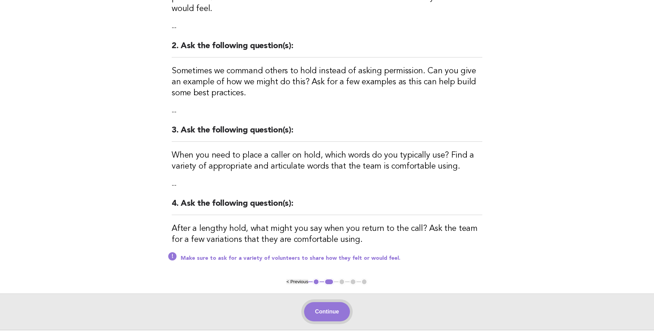 This screenshot has width=654, height=331. What do you see at coordinates (316, 282) in the screenshot?
I see `button: 1` at bounding box center [316, 282].